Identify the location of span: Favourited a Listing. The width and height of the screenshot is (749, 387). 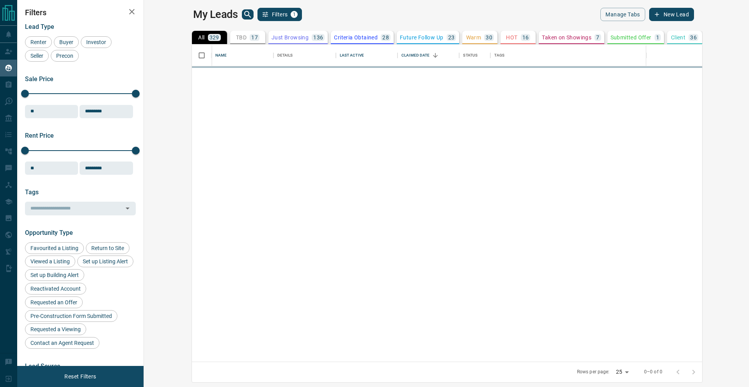
(54, 248).